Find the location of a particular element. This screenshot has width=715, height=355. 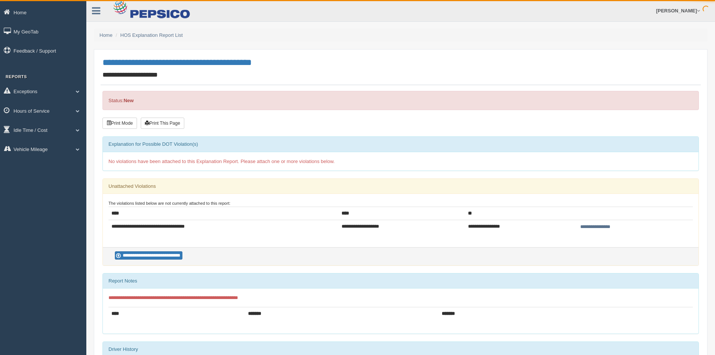

div: Report Notes is located at coordinates (400, 281).